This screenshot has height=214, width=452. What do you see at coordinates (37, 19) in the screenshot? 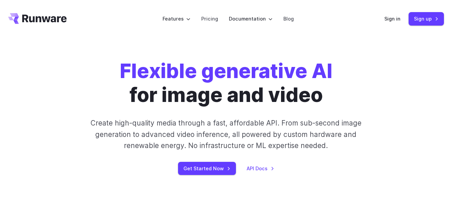
I see `a: Go to /` at bounding box center [37, 19].